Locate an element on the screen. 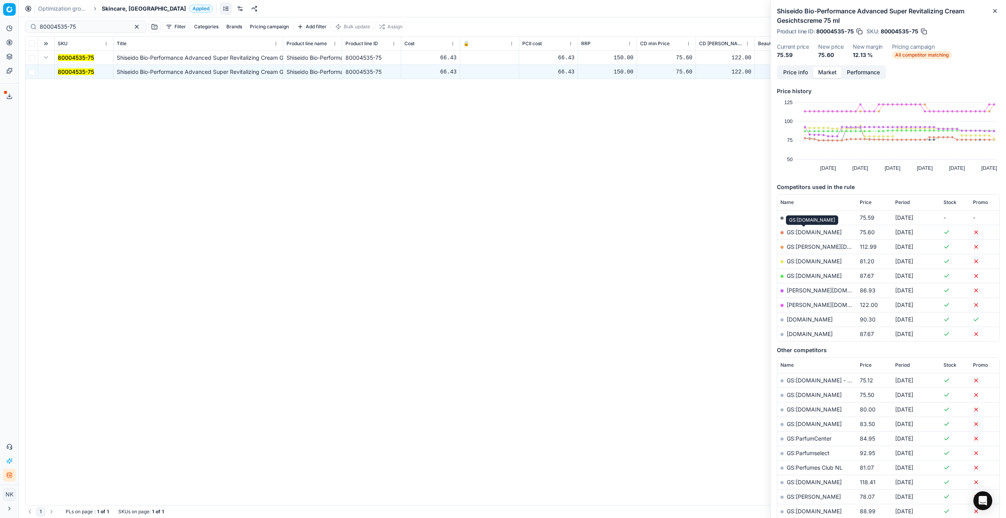  div: 75.60 is located at coordinates (666, 58).